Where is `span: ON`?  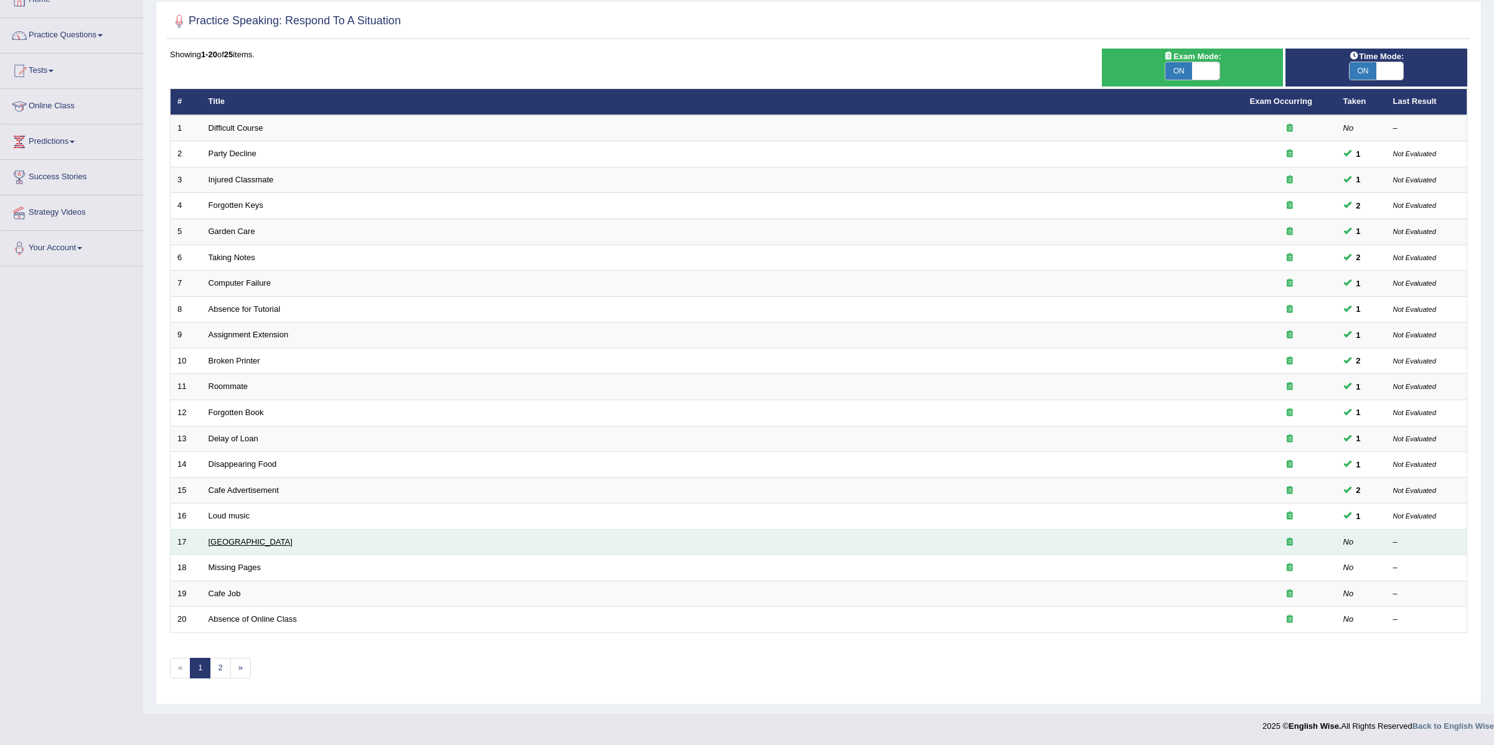
span: ON is located at coordinates (1362, 71).